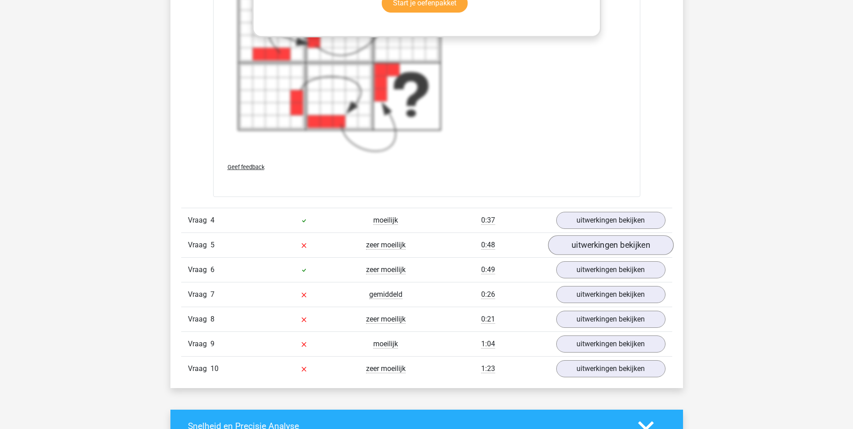  I want to click on span: 5, so click(212, 245).